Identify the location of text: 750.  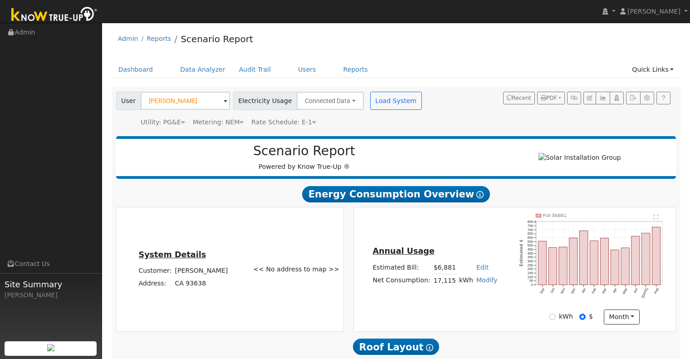
(530, 226).